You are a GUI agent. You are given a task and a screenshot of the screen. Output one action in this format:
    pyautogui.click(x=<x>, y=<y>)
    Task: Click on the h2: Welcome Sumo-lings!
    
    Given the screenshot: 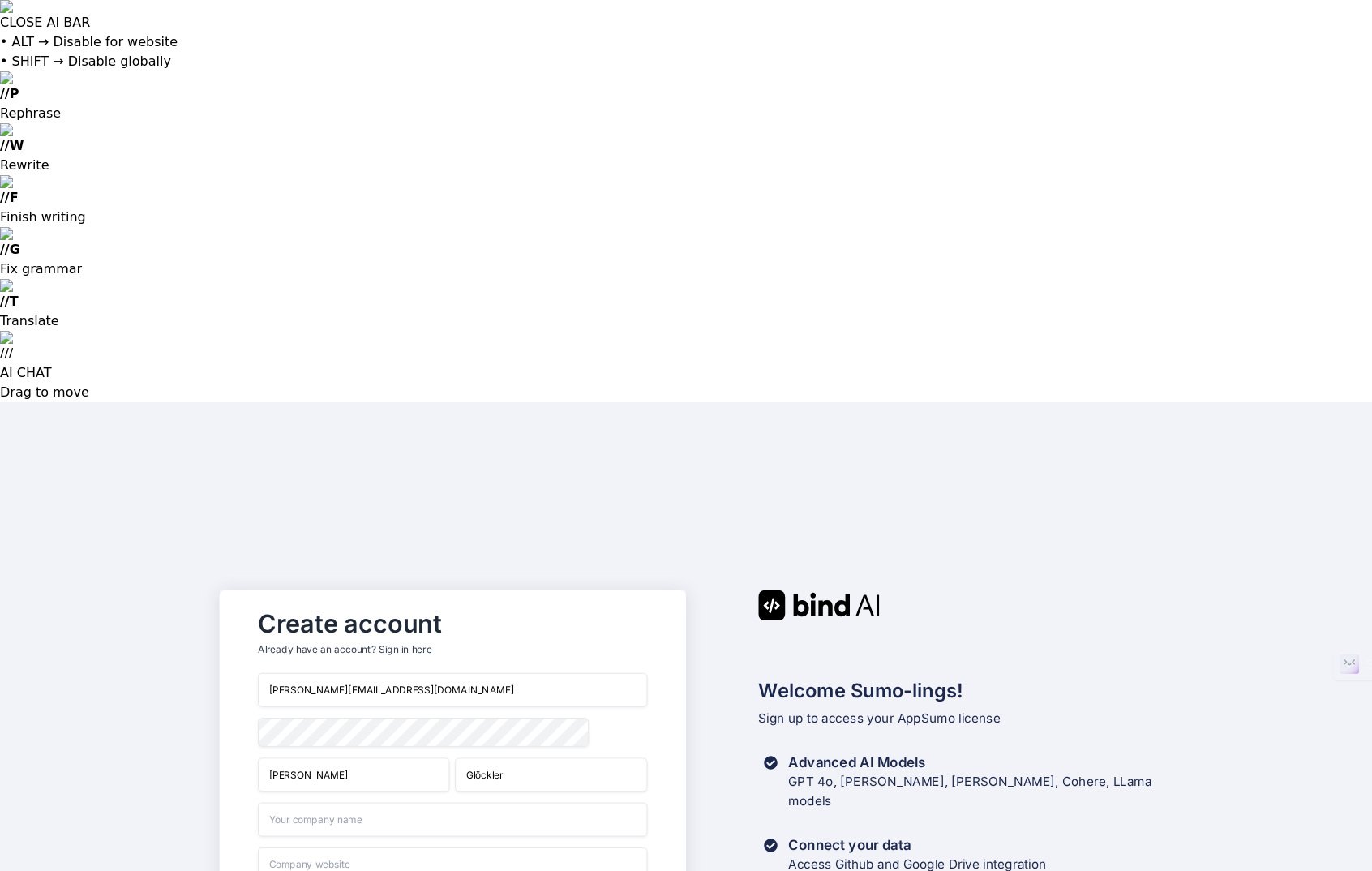 What is the action you would take?
    pyautogui.click(x=956, y=690)
    